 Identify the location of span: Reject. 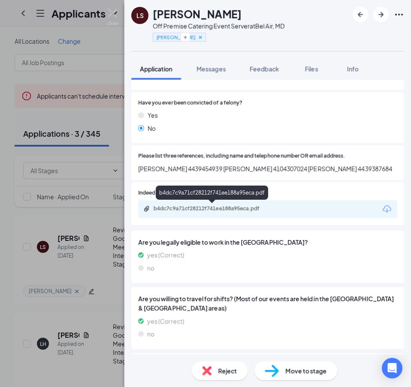
(228, 371).